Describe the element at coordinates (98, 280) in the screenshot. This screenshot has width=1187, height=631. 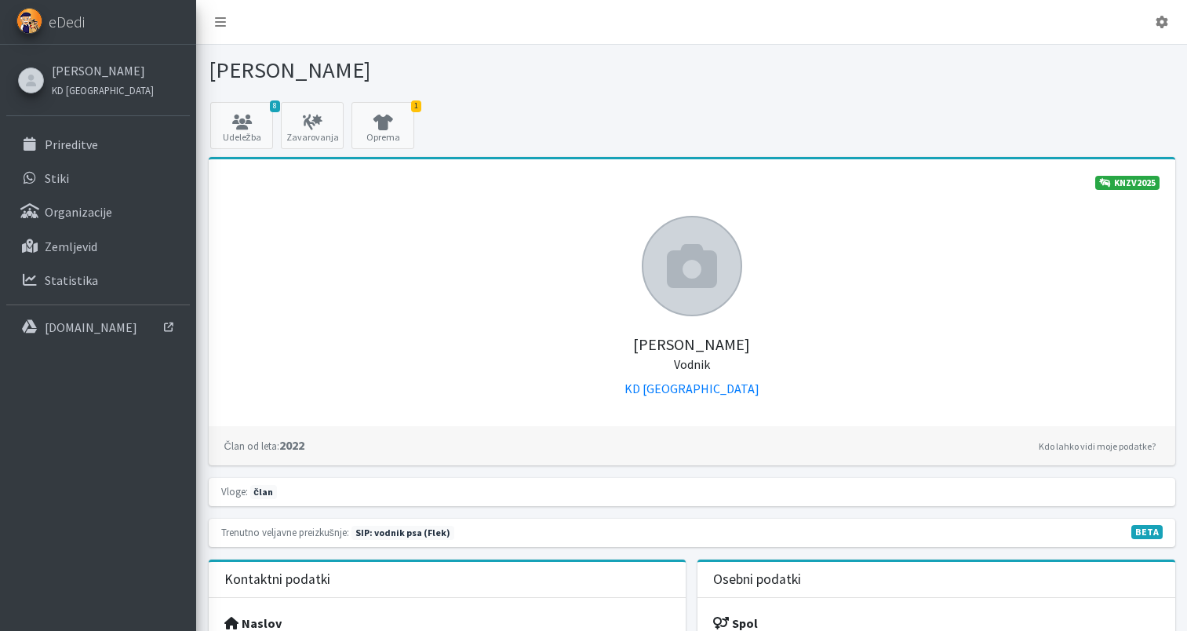
I see `a: Statistika` at that location.